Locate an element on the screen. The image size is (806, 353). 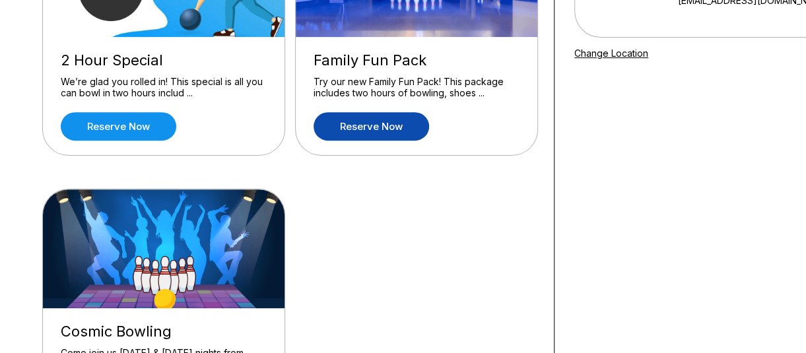
div: Cosmic Bowling is located at coordinates (164, 331).